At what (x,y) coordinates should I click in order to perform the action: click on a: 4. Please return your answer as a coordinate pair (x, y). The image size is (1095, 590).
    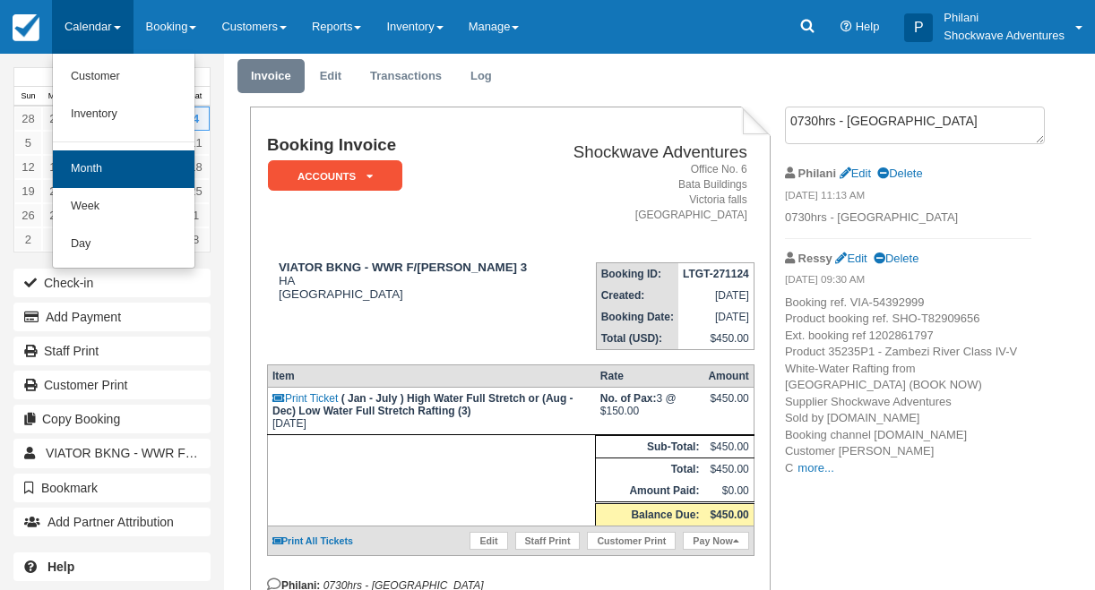
    Looking at the image, I should click on (195, 118).